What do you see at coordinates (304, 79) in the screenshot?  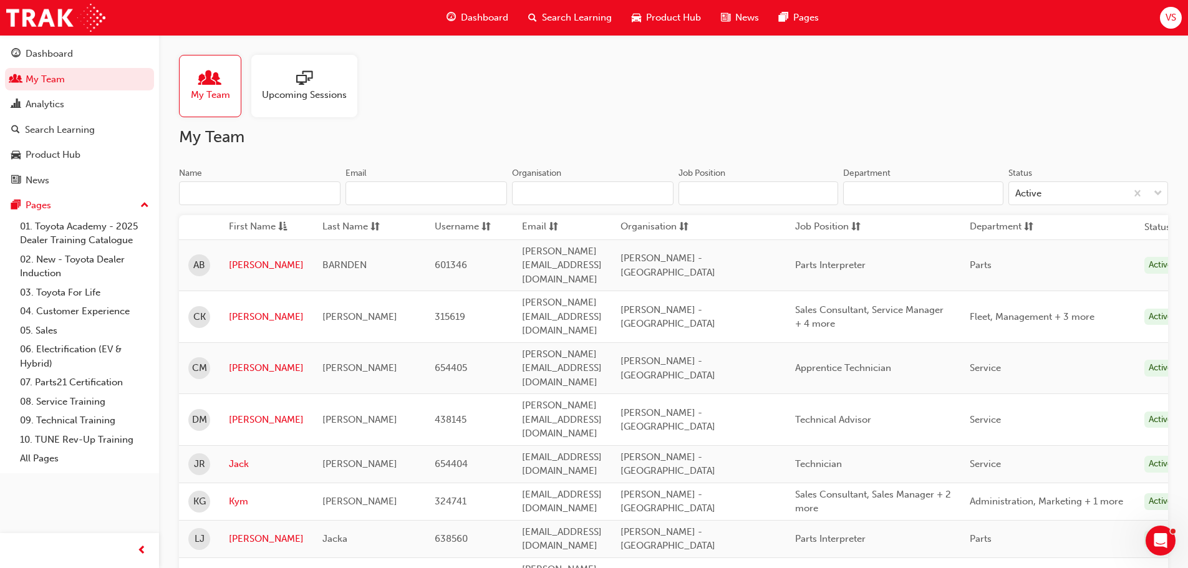 I see `span: sessionType_ONLINE_URL-icon` at bounding box center [304, 79].